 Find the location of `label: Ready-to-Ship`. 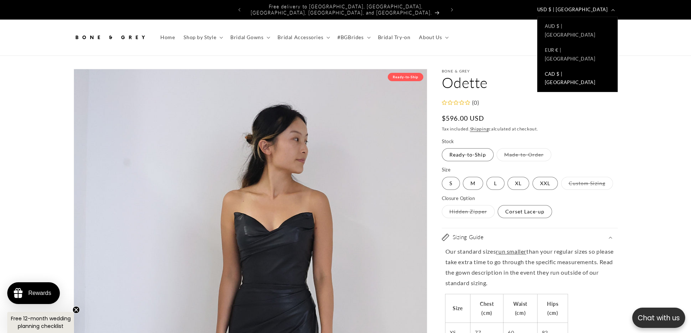

label: Ready-to-Ship is located at coordinates (468, 155).